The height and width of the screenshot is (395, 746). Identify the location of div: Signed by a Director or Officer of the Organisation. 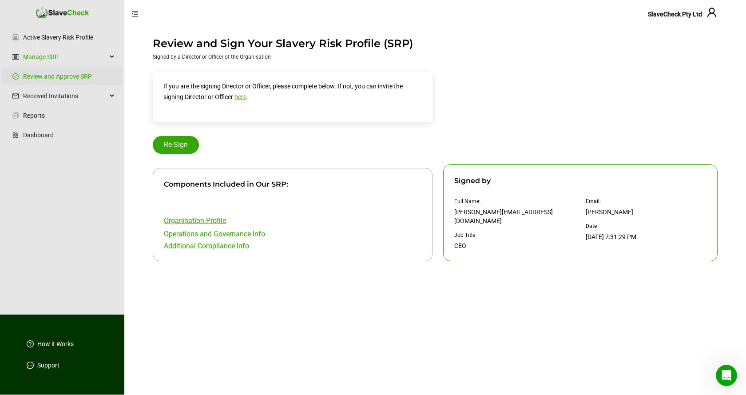
(435, 57).